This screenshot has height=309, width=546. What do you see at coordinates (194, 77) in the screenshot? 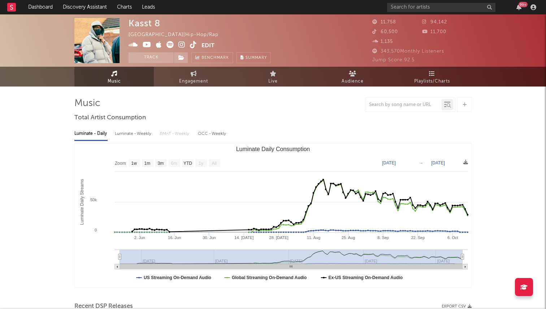
I see `a: Engagement` at bounding box center [194, 77].